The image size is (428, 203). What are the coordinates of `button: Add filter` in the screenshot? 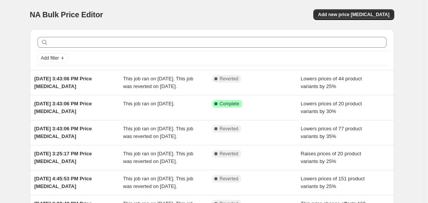 It's located at (53, 58).